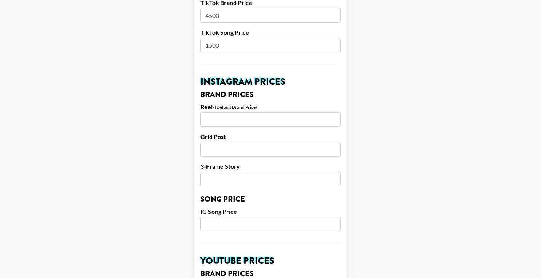 The width and height of the screenshot is (541, 278). Describe the element at coordinates (271, 32) in the screenshot. I see `label: TikTok Song Price` at that location.